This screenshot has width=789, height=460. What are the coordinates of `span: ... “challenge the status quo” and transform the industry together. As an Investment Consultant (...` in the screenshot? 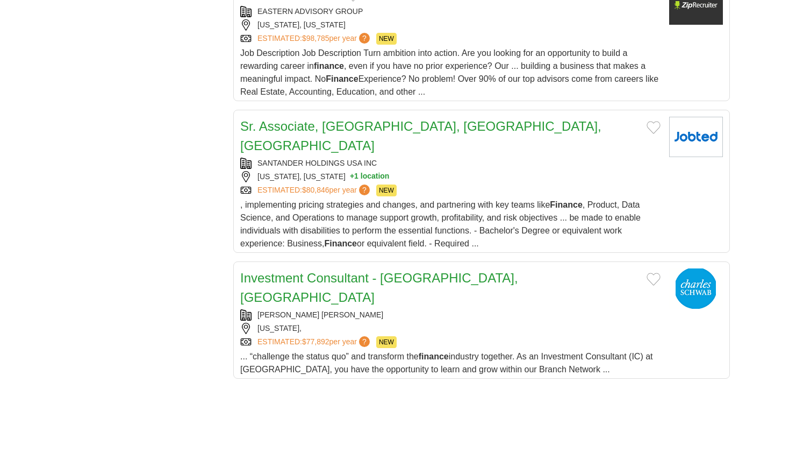 It's located at (447, 362).